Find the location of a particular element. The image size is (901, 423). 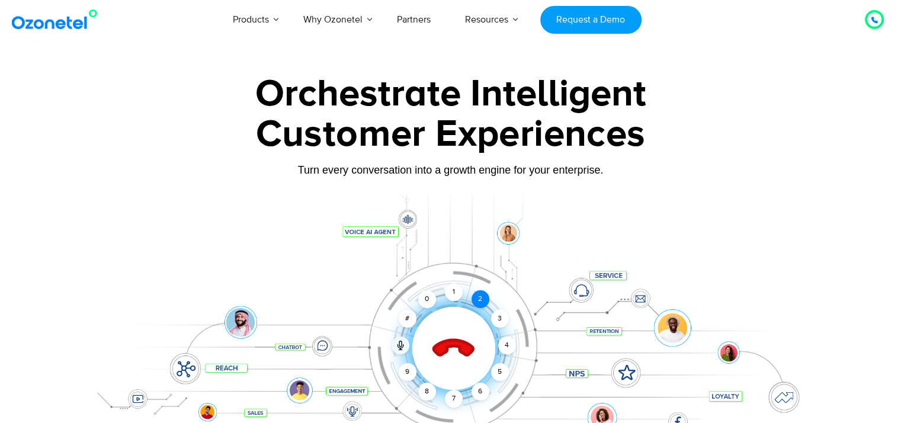

div: 3 is located at coordinates (499, 319).